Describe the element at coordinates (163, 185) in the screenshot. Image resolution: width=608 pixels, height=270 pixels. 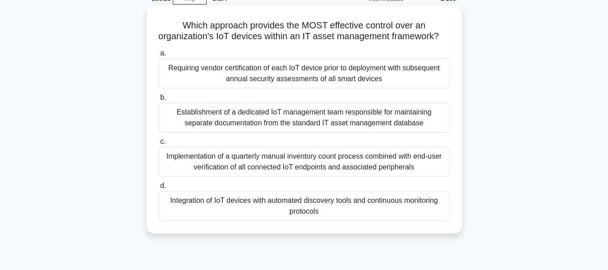
I see `span: d.` at that location.